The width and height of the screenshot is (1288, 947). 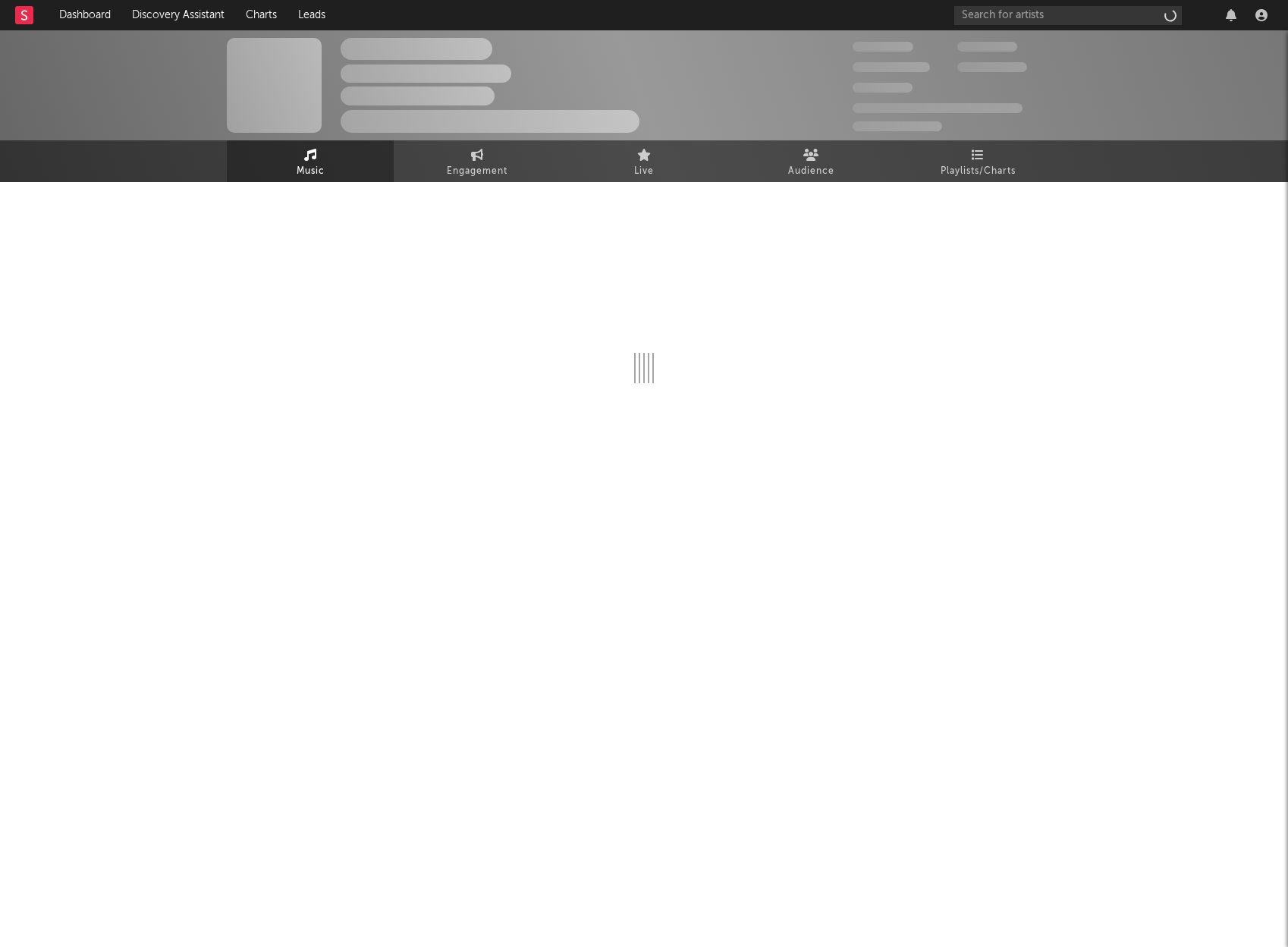 What do you see at coordinates (477, 171) in the screenshot?
I see `span: Engagement` at bounding box center [477, 171].